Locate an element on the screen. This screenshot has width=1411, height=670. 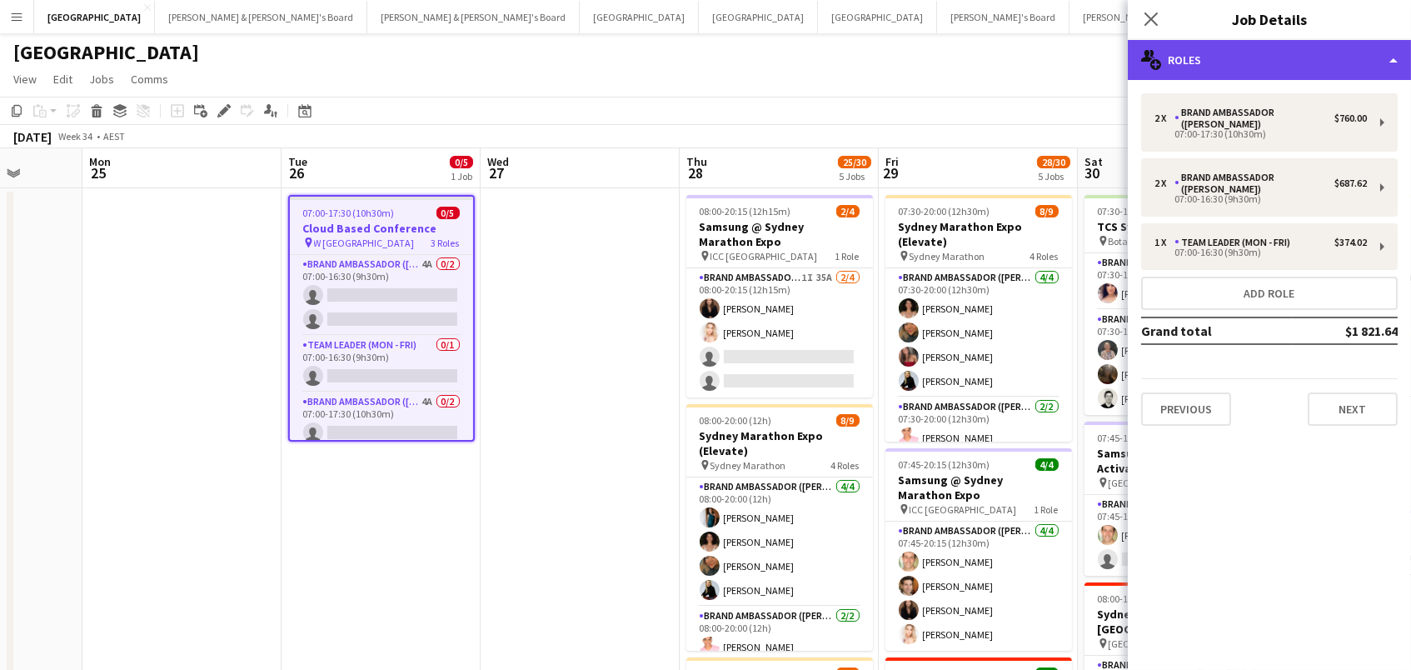
span: Comms is located at coordinates (149, 79).